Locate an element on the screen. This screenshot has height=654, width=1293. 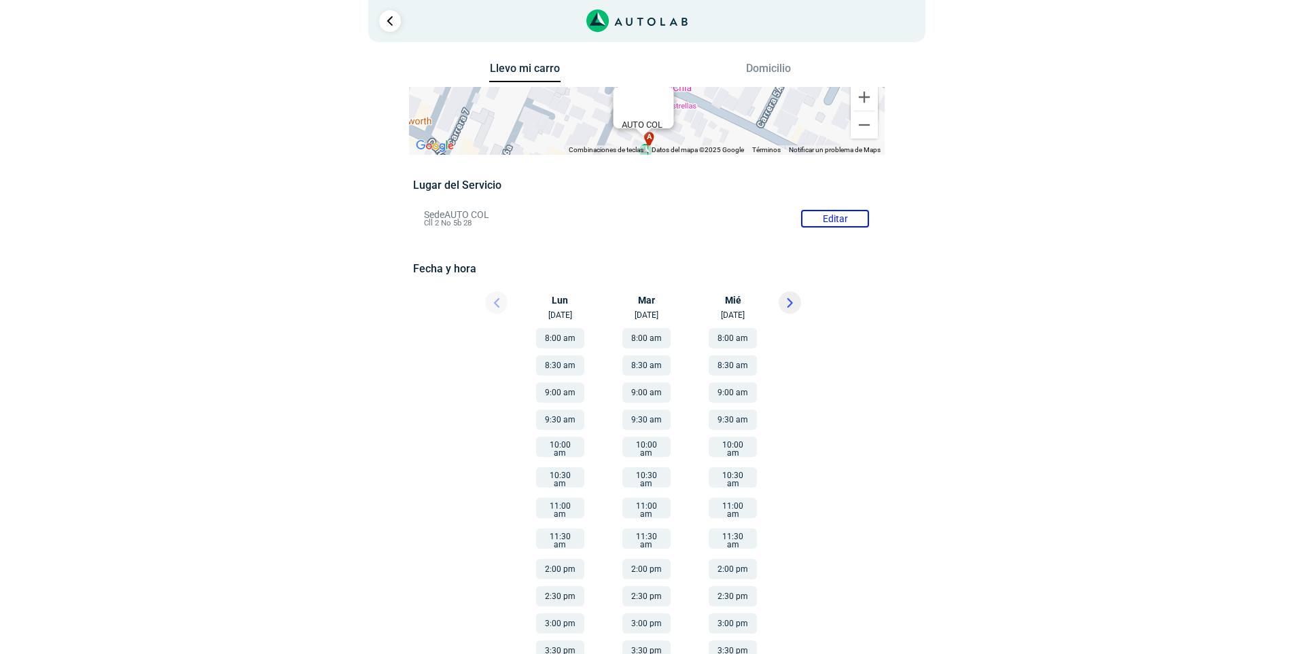
a: Link al sitio de autolab is located at coordinates (637, 20).